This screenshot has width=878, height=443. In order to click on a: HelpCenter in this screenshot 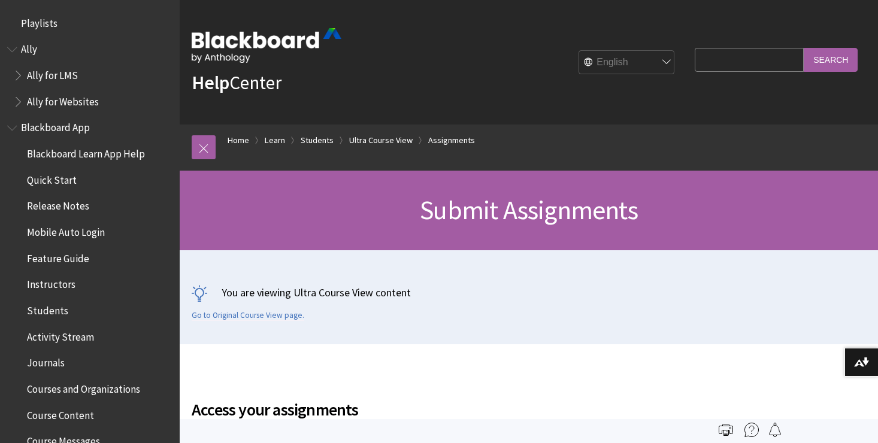, I will do `click(237, 83)`.